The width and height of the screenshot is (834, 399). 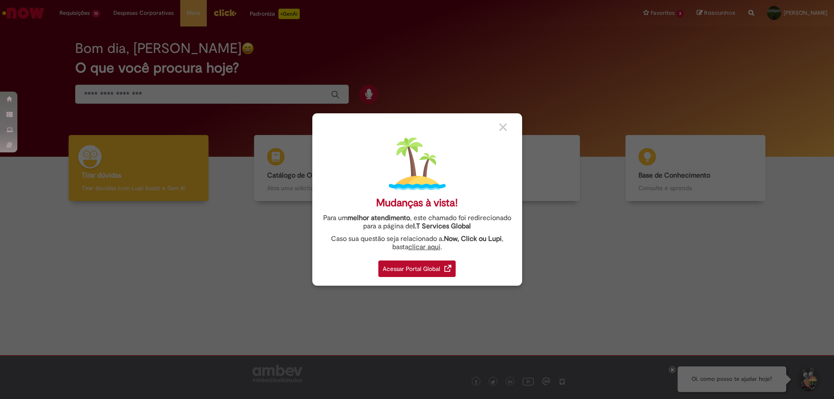 I want to click on div: Mudanças à vista!, so click(x=417, y=203).